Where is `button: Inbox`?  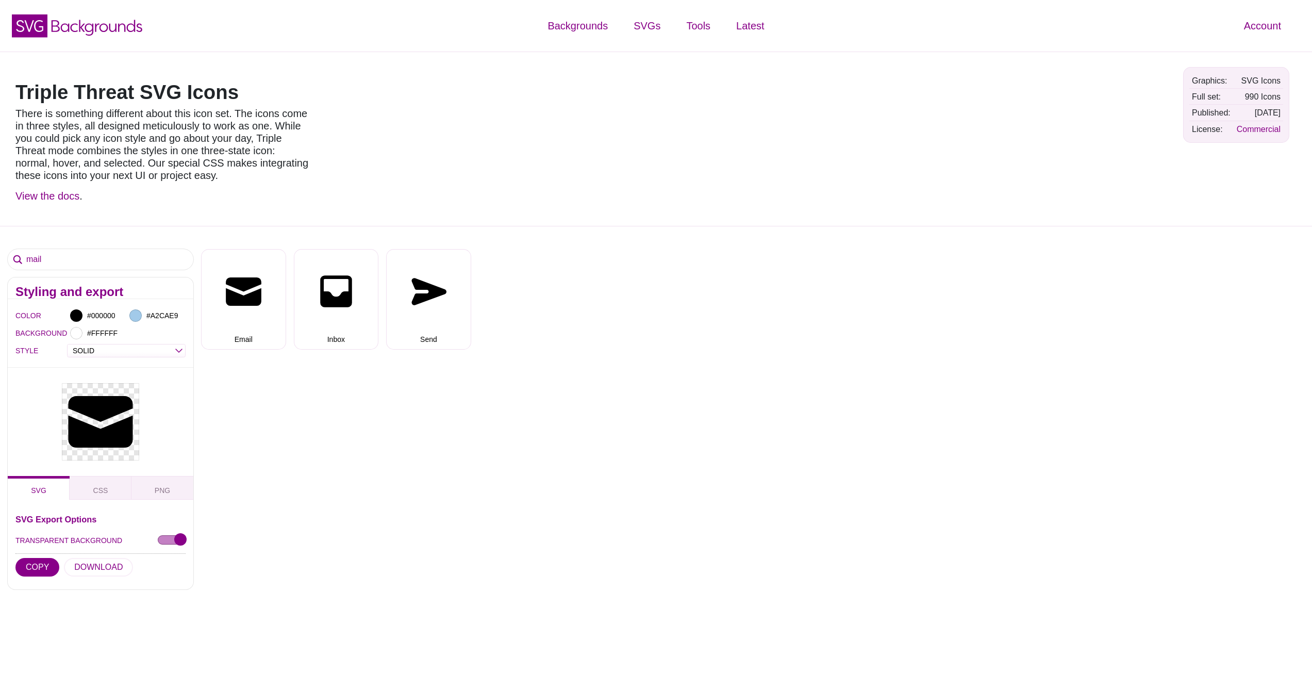
button: Inbox is located at coordinates (336, 299).